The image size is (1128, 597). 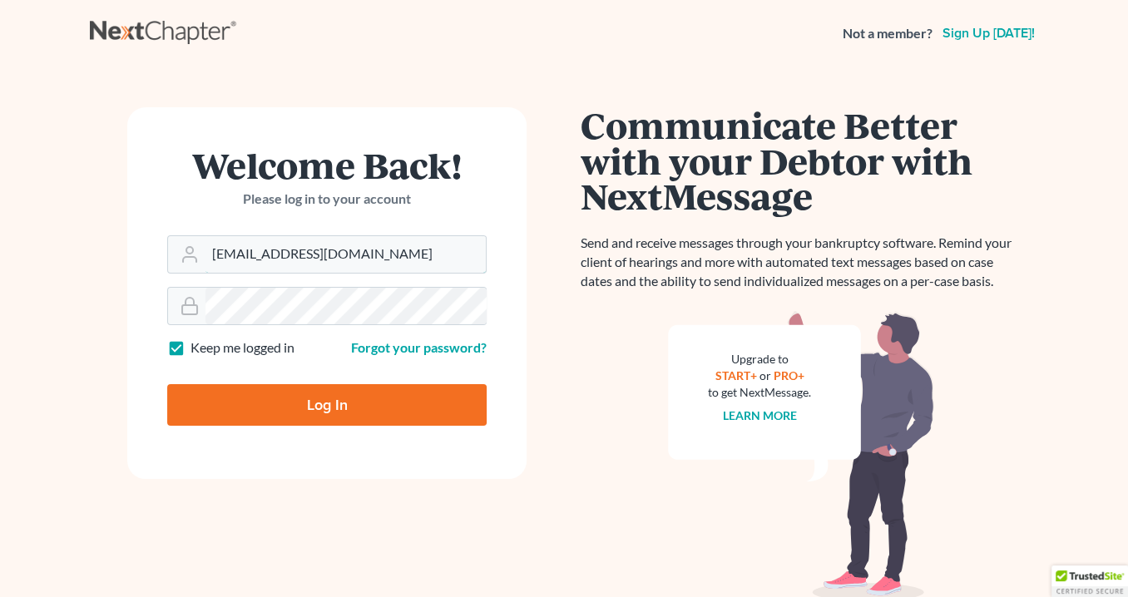 What do you see at coordinates (345, 255) in the screenshot?
I see `input: Email Address` at bounding box center [345, 255].